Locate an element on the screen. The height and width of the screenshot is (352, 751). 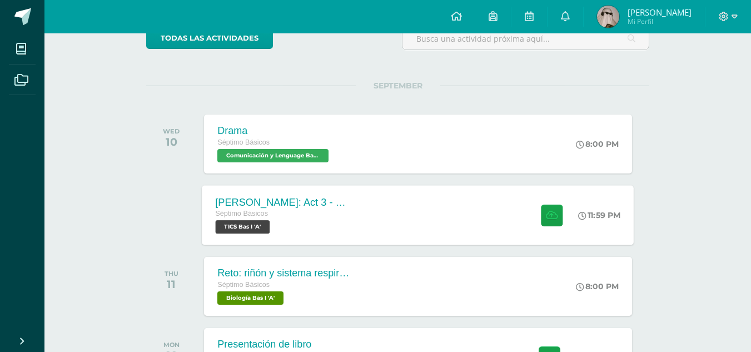
div: Reto: riñón y sistema respiratorio is located at coordinates (284, 273).